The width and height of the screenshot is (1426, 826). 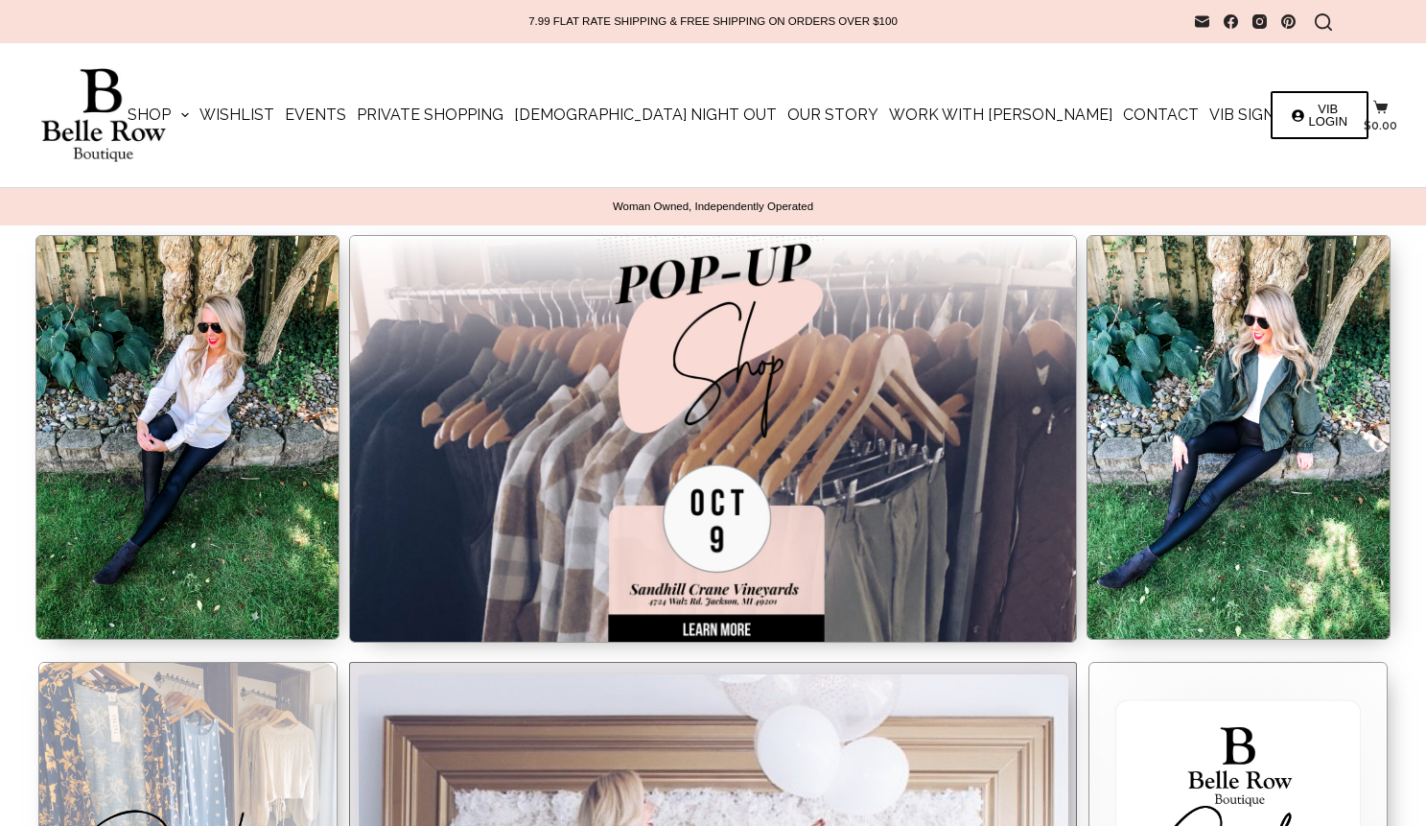 What do you see at coordinates (1255, 115) in the screenshot?
I see `a: VIB Sign Up` at bounding box center [1255, 115].